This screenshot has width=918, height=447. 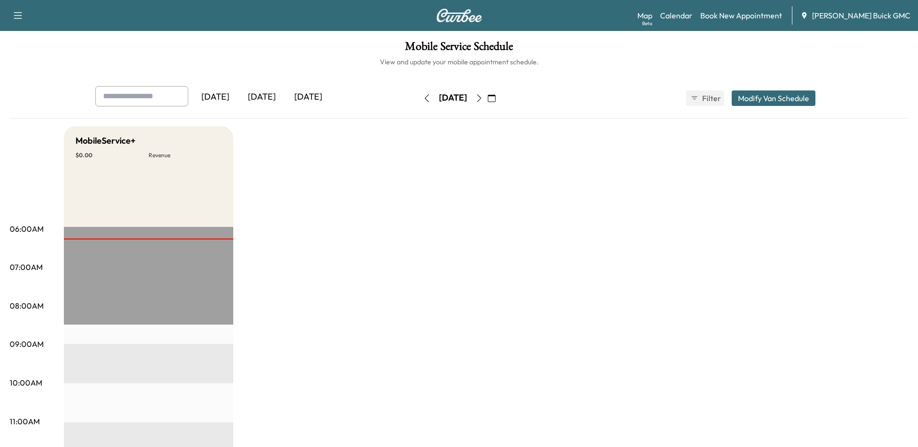 What do you see at coordinates (25, 422) in the screenshot?
I see `p: 11:00AM` at bounding box center [25, 422].